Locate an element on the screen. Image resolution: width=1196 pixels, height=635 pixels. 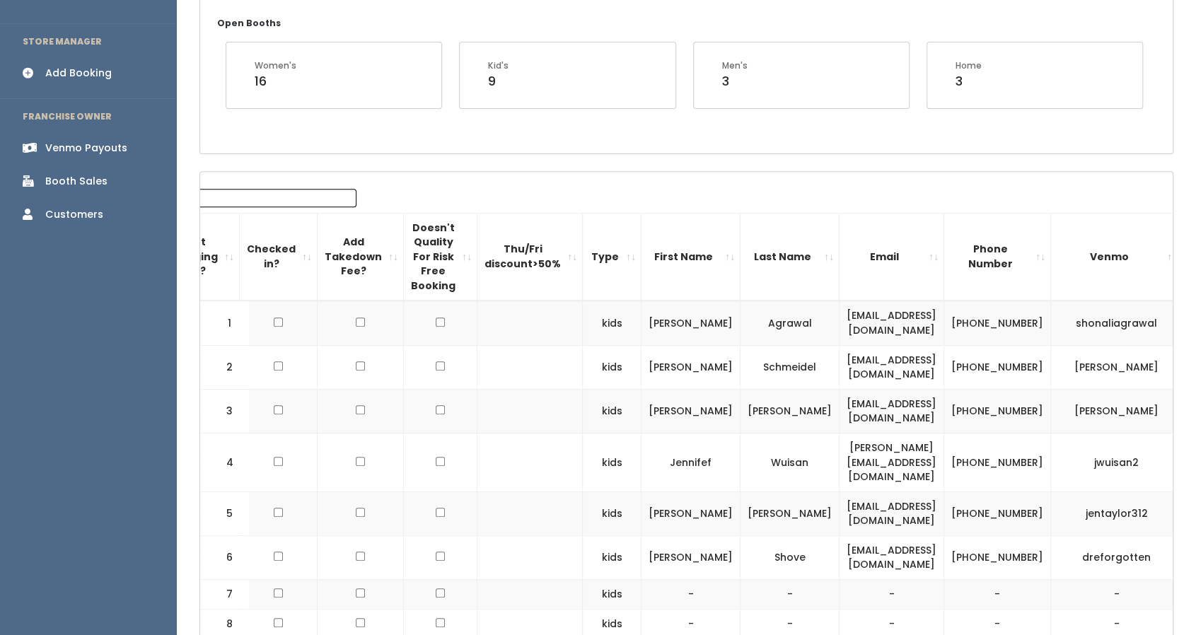
div: Men's is located at coordinates (735, 66).